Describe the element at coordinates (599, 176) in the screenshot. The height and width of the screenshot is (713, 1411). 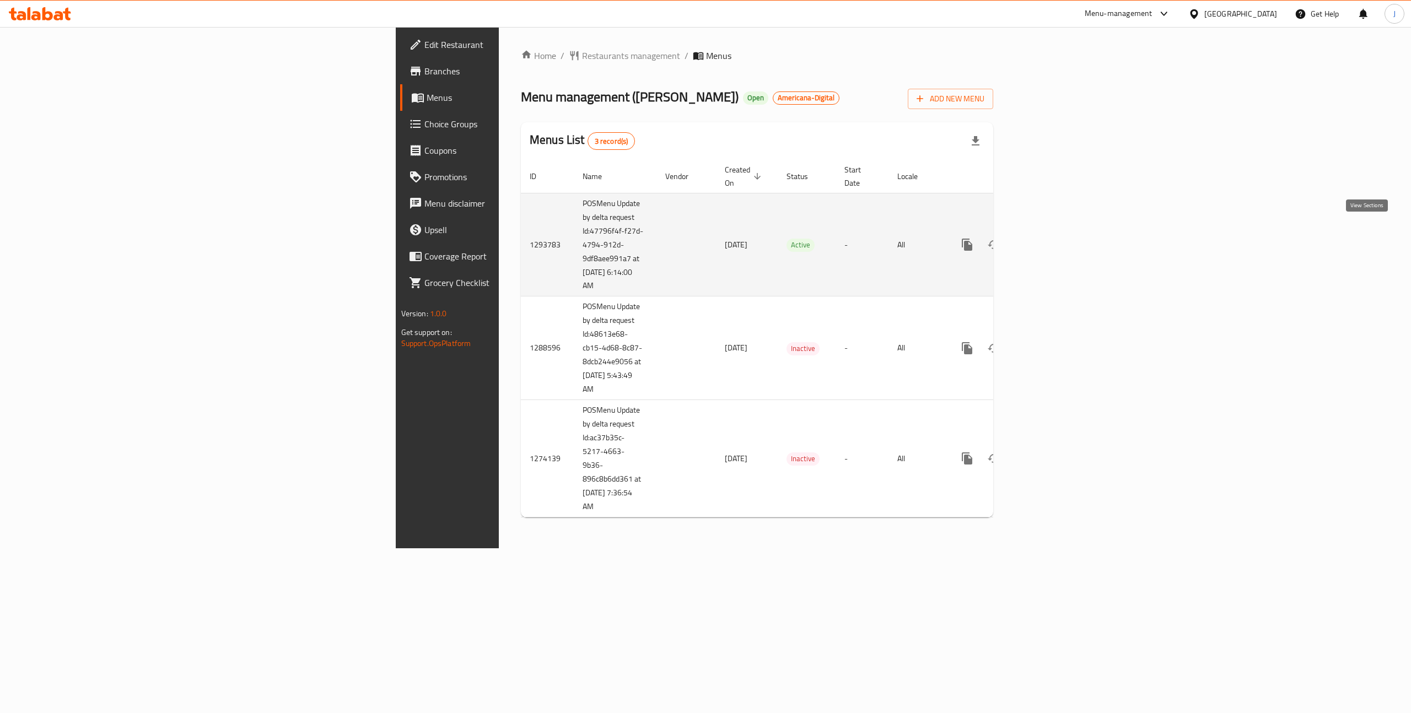
I see `span: Name` at that location.